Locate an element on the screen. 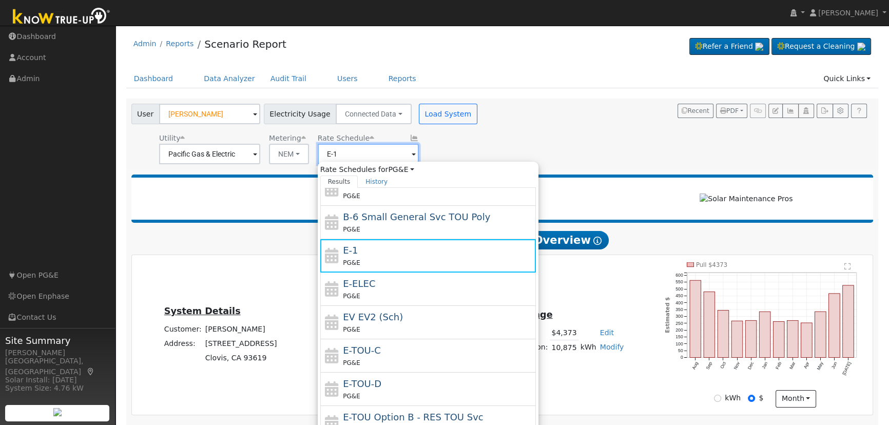 This screenshot has width=889, height=425. a: Dashboard is located at coordinates (153, 79).